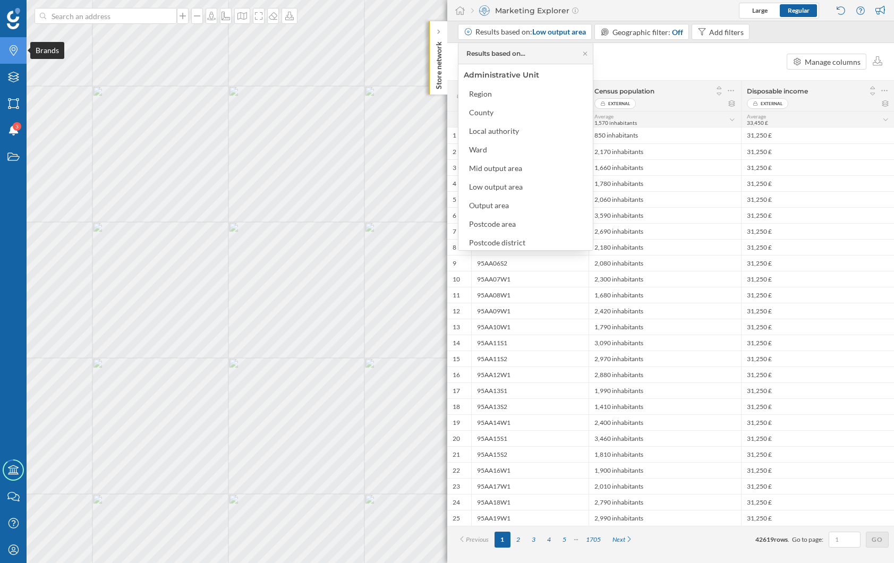 The height and width of the screenshot is (563, 894). I want to click on div: 95AA16W1, so click(529, 470).